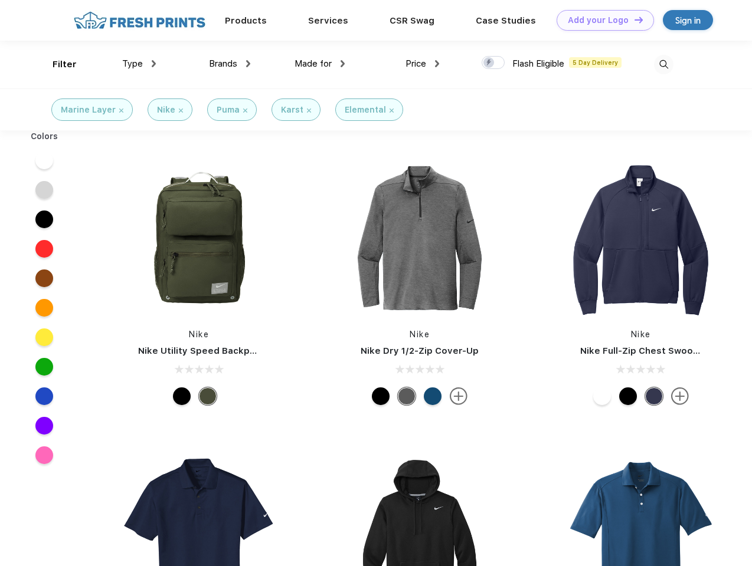 The image size is (752, 566). I want to click on div: Filter, so click(64, 64).